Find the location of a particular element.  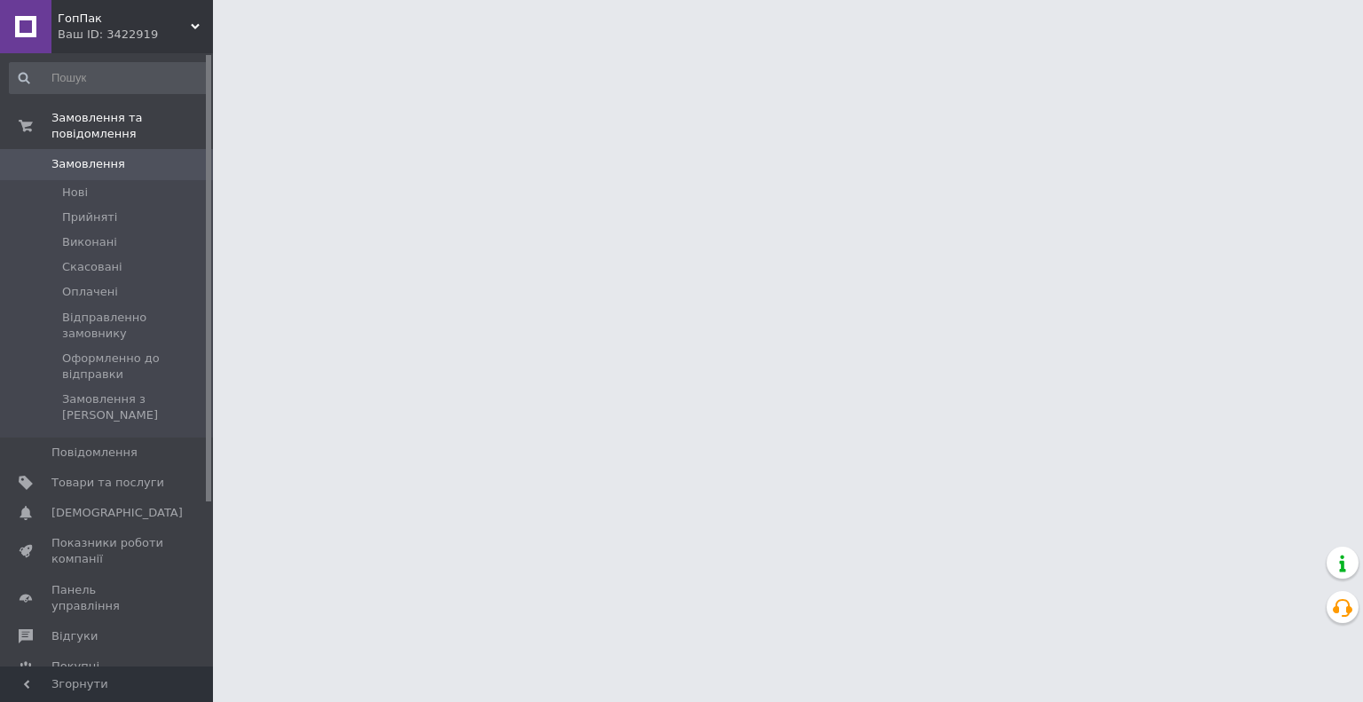

span: Відгуки is located at coordinates (75, 636).